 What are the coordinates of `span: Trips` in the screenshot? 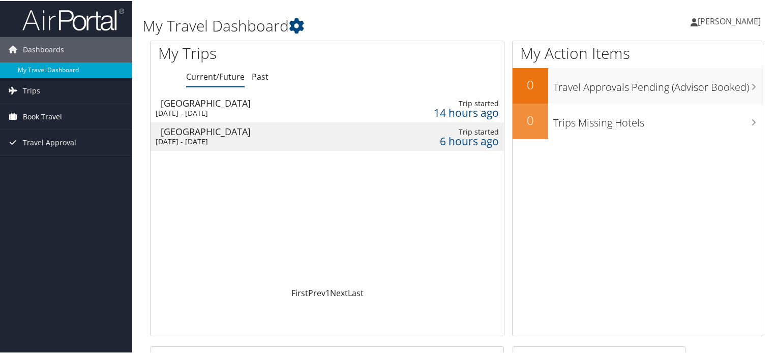 It's located at (32, 90).